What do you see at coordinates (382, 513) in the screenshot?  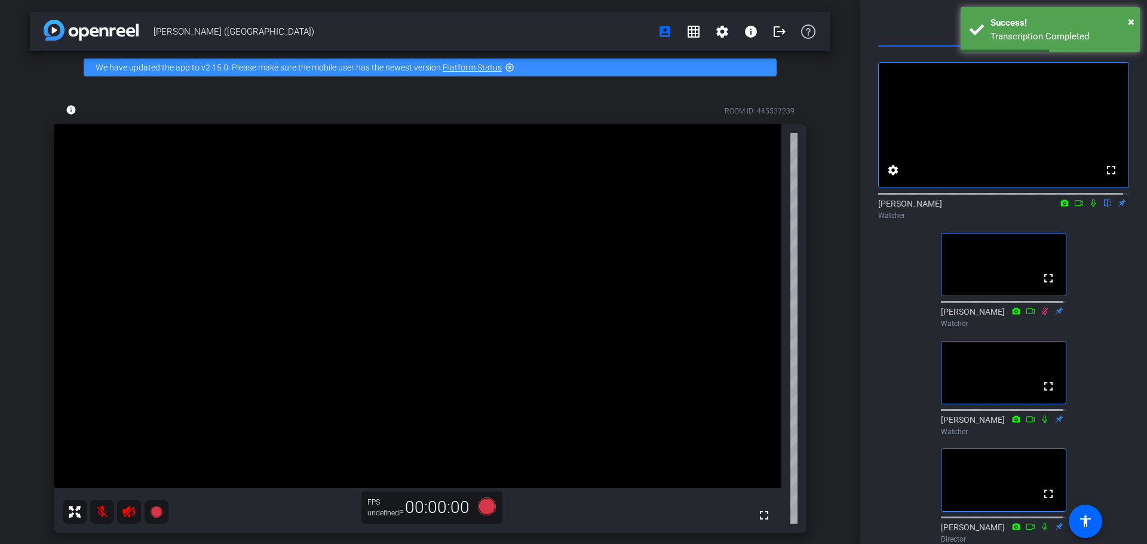 I see `div: undefinedP` at bounding box center [382, 513].